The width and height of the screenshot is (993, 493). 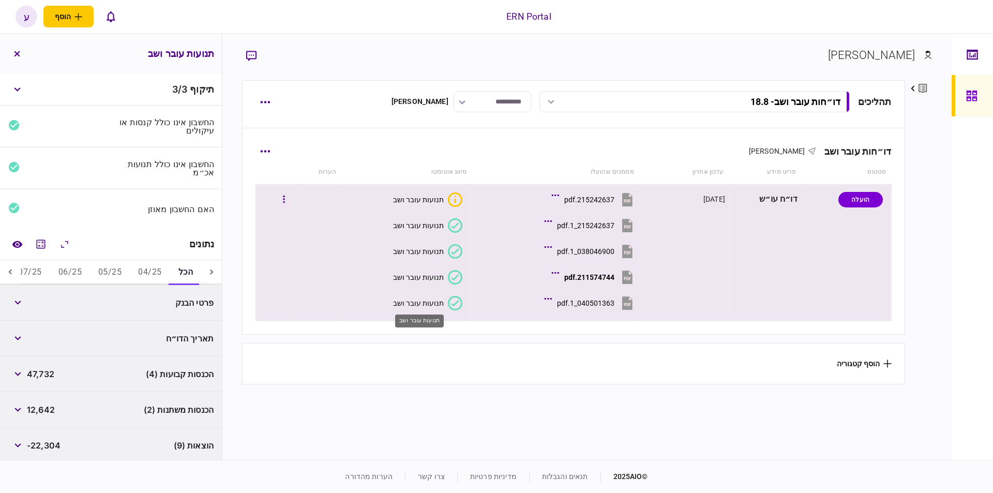 I want to click on button: ע, so click(x=26, y=17).